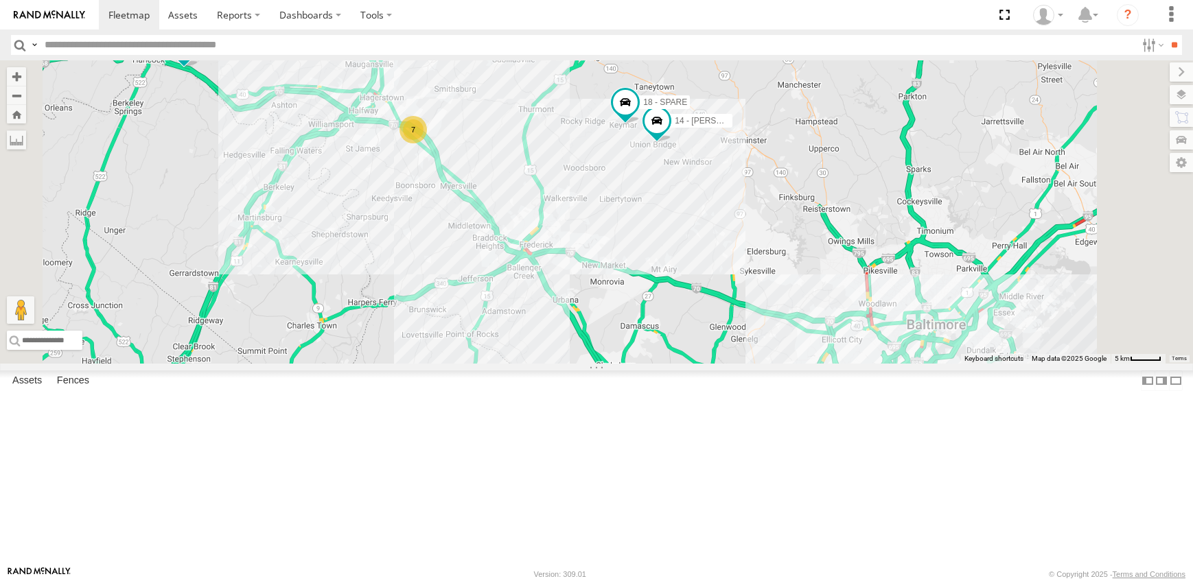 This screenshot has width=1193, height=581. I want to click on div: Barbara McNamee, so click(1048, 15).